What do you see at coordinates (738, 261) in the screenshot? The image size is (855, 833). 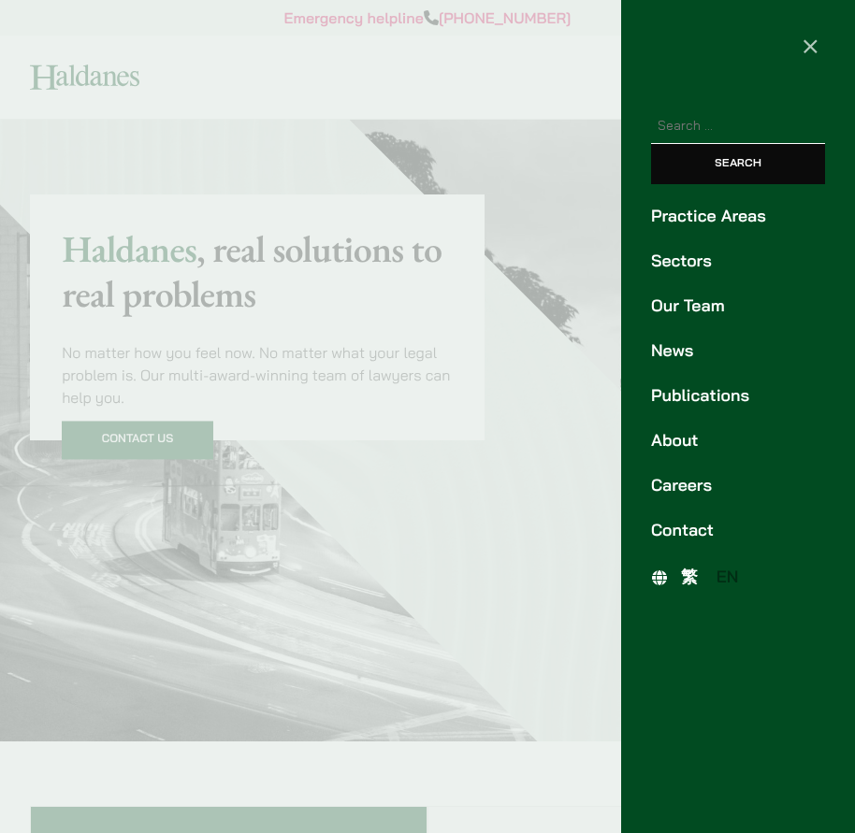 I see `a: Sectors` at bounding box center [738, 261].